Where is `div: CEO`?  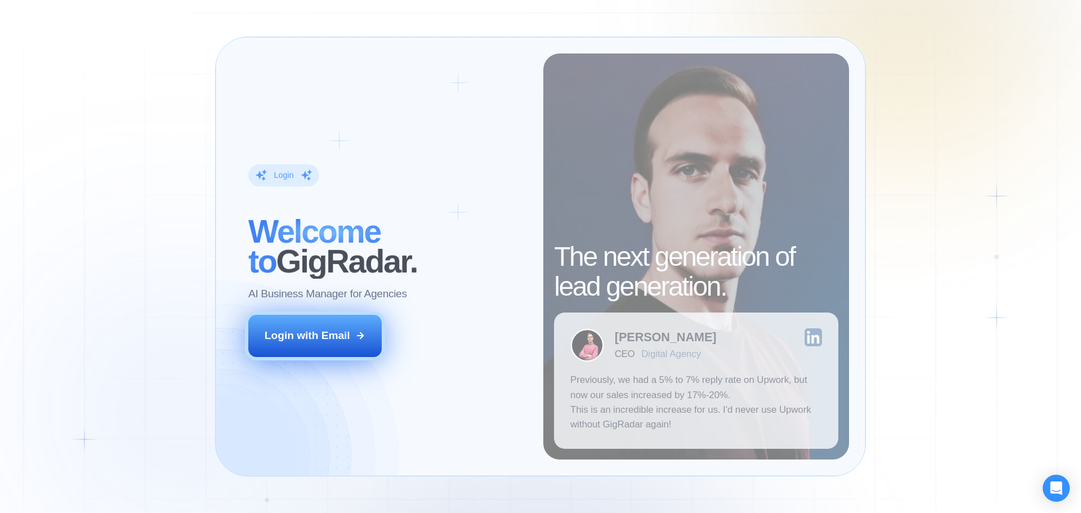 div: CEO is located at coordinates (625, 354).